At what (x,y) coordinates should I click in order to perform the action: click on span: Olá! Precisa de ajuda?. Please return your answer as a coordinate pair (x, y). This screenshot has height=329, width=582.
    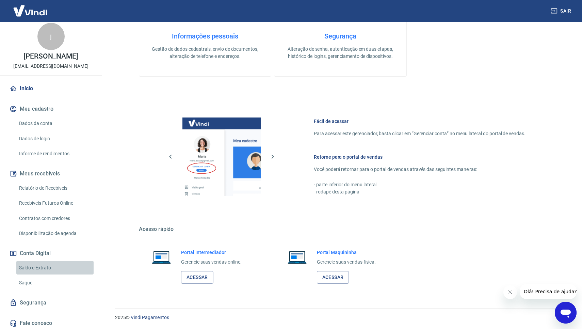
    Looking at the image, I should click on (31, 7).